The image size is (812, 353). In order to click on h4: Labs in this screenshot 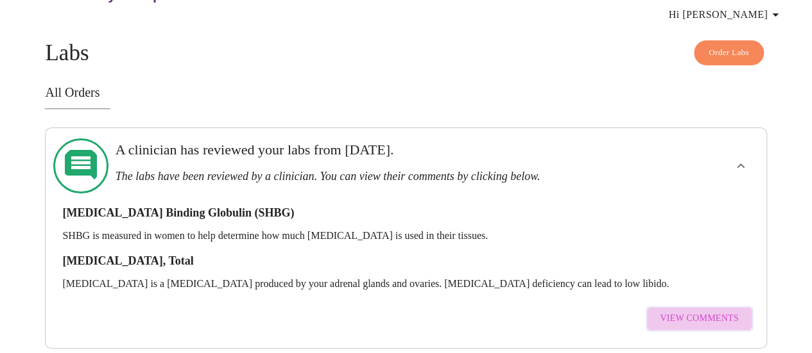, I will do `click(405, 53)`.